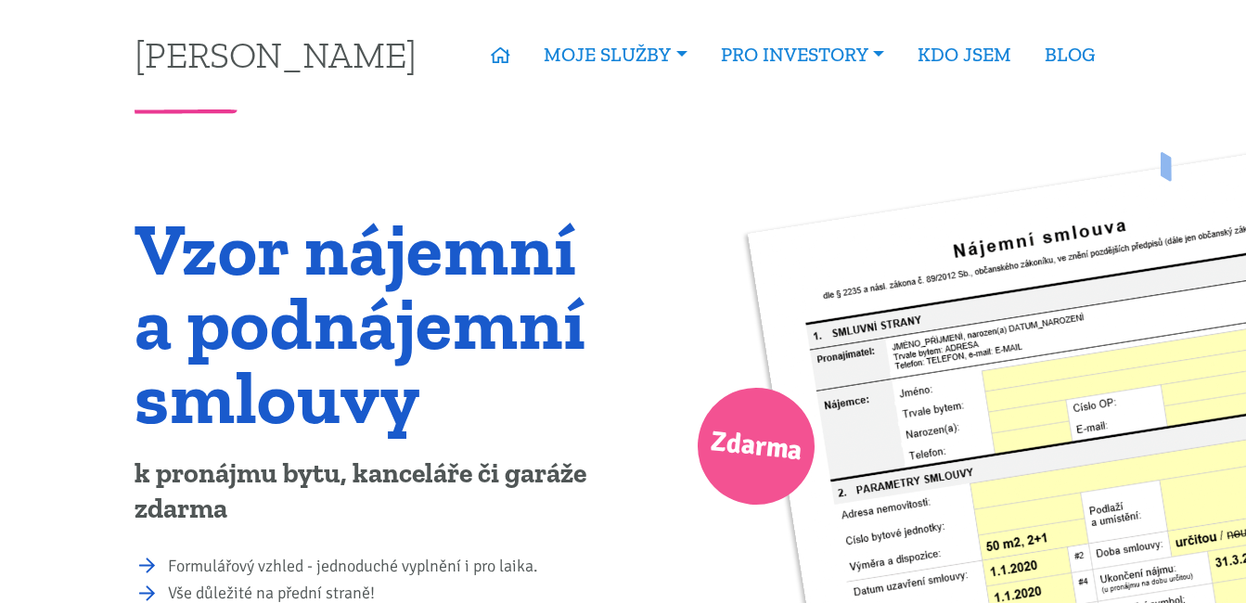 This screenshot has height=603, width=1246. What do you see at coordinates (803, 55) in the screenshot?
I see `a: PRO INVESTORY` at bounding box center [803, 55].